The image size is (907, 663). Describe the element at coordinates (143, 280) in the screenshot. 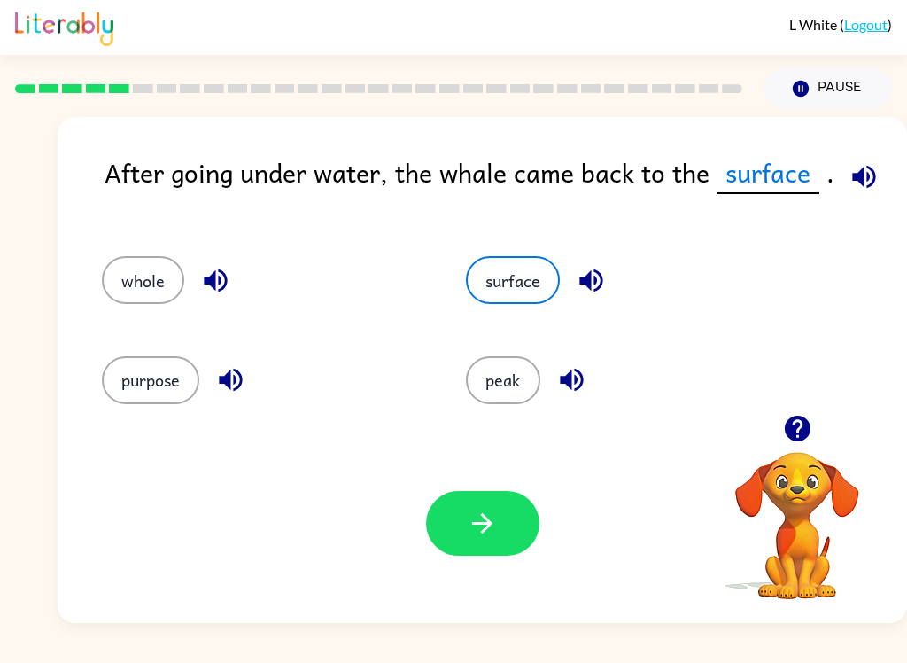

I see `button: whole` at that location.